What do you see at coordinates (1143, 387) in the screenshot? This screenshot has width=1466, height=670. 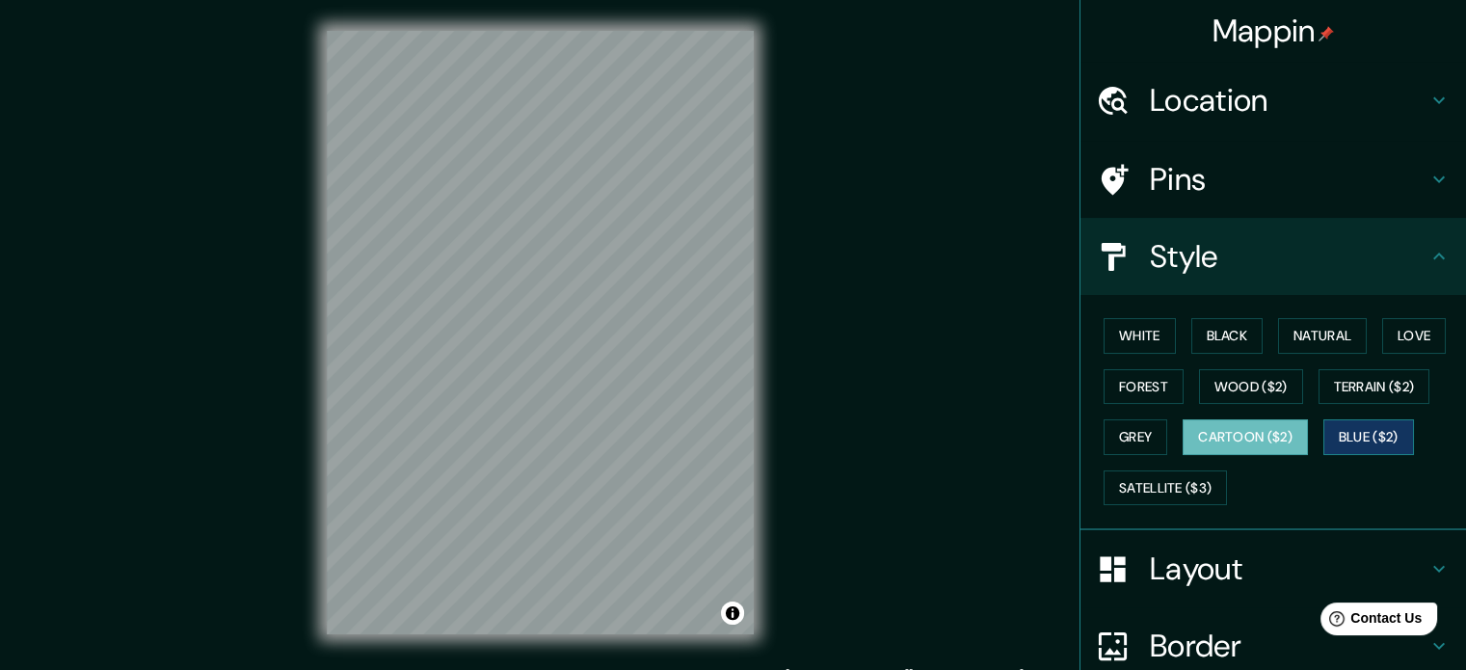 I see `button: Forest` at bounding box center [1143, 387].